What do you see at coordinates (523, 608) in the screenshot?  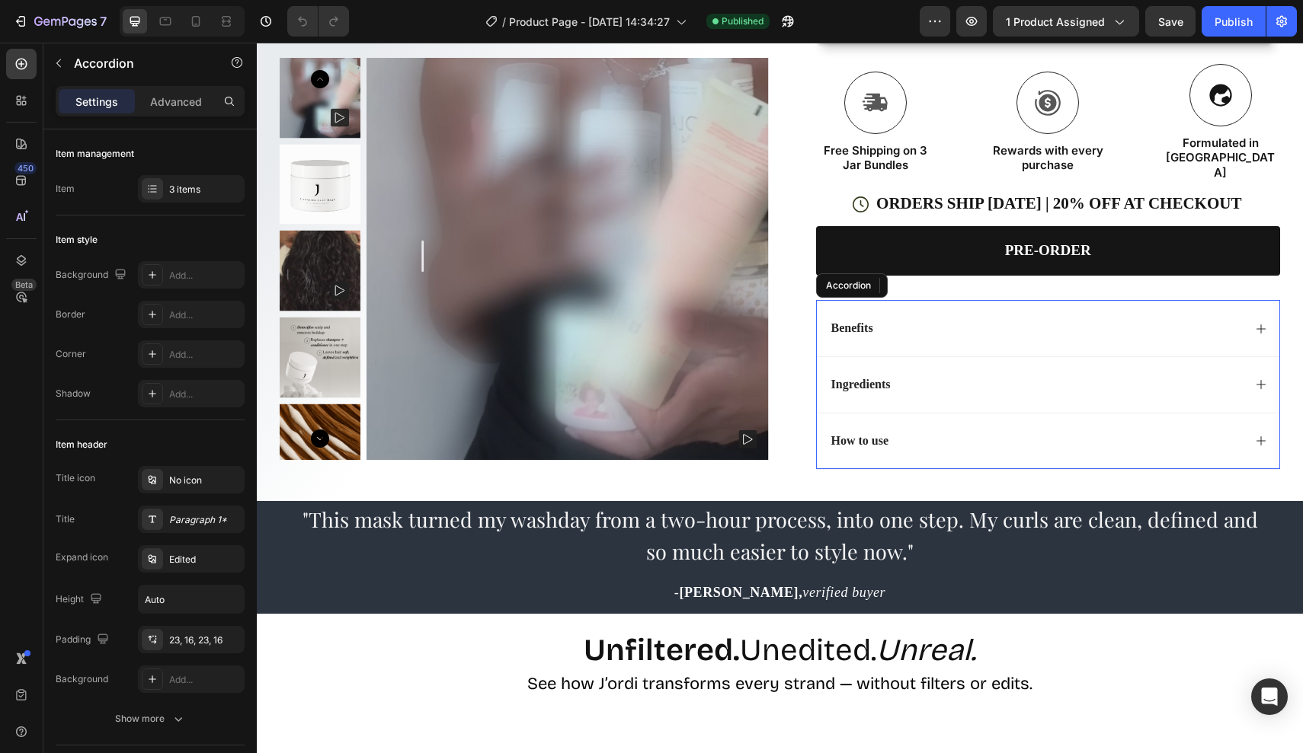 I see `h2: Unedited.` at bounding box center [523, 608].